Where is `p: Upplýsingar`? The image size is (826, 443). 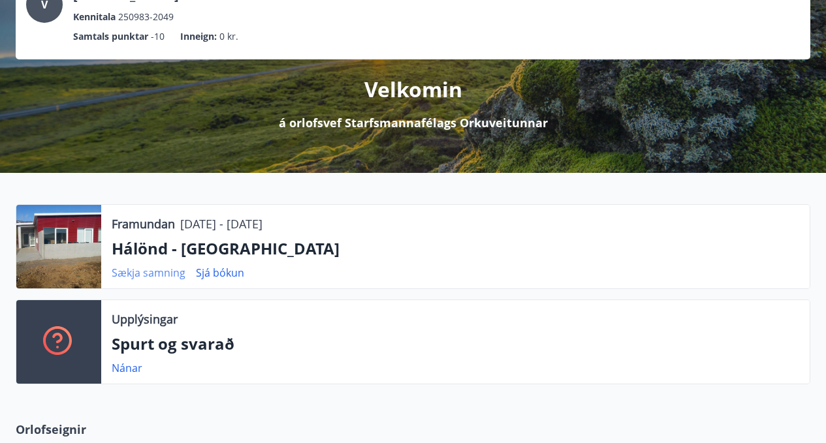 p: Upplýsingar is located at coordinates (144, 319).